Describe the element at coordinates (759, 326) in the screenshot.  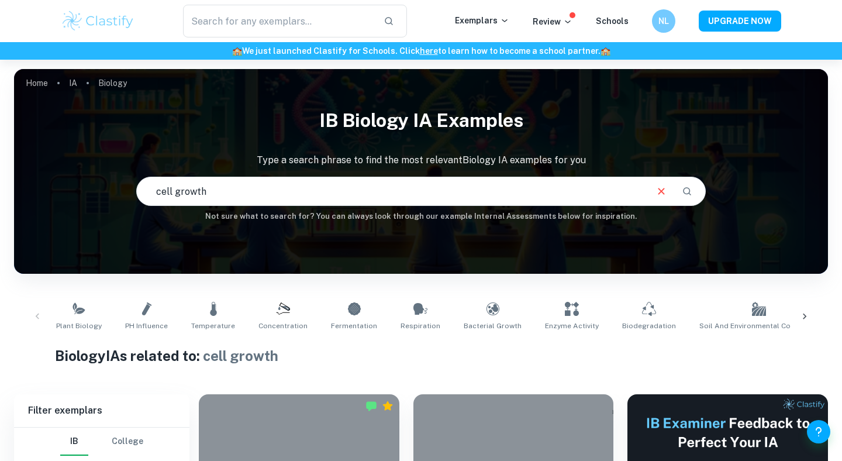
I see `span: Soil and Environmental Conditions` at that location.